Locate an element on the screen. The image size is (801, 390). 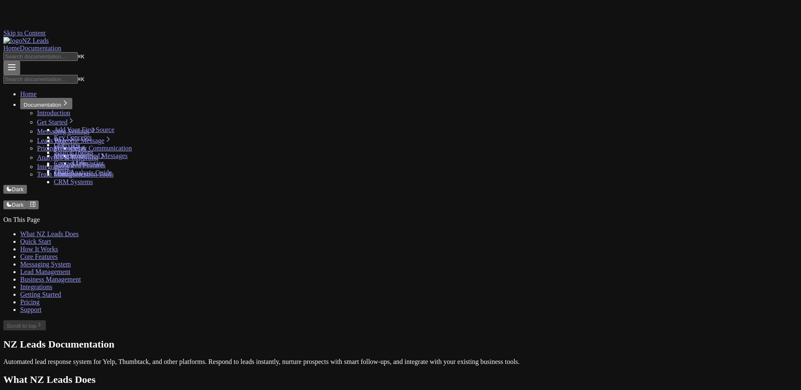
button: Menu is located at coordinates (12, 68).